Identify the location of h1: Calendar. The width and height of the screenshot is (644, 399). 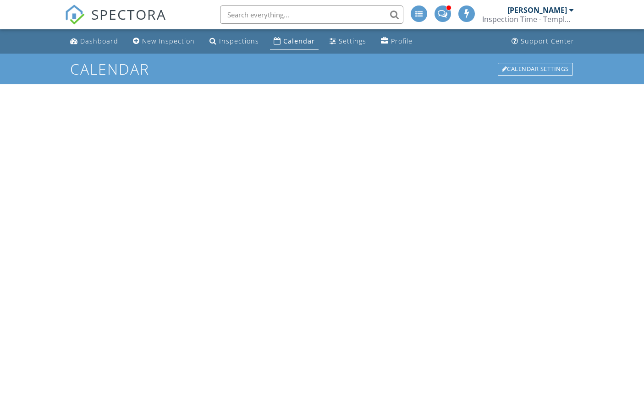
(322, 69).